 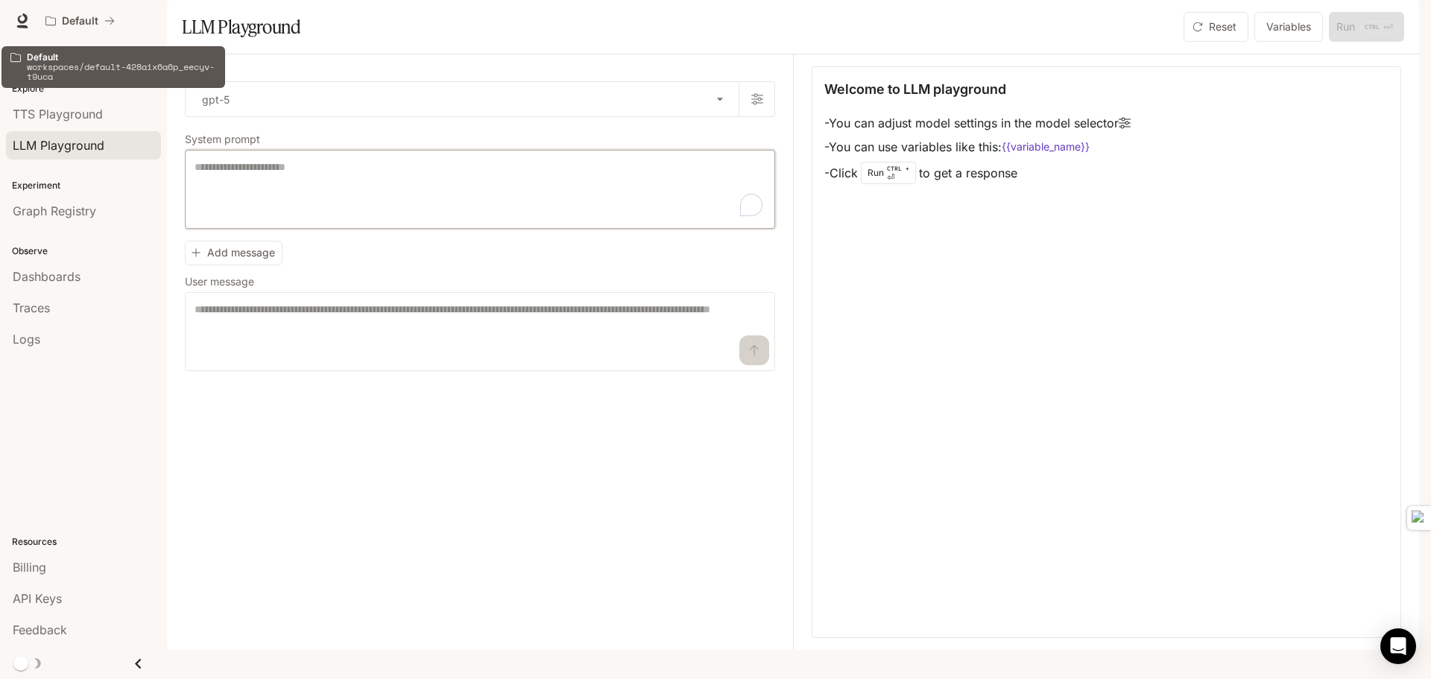 I want to click on textarea: To enrich screen reader interactions, please activate Accessibility in Grammarly extension settings, so click(x=480, y=189).